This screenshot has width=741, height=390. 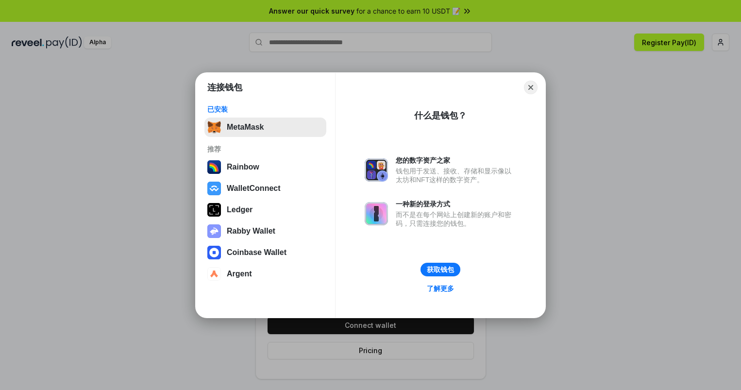 I want to click on div: 了解更多, so click(x=440, y=288).